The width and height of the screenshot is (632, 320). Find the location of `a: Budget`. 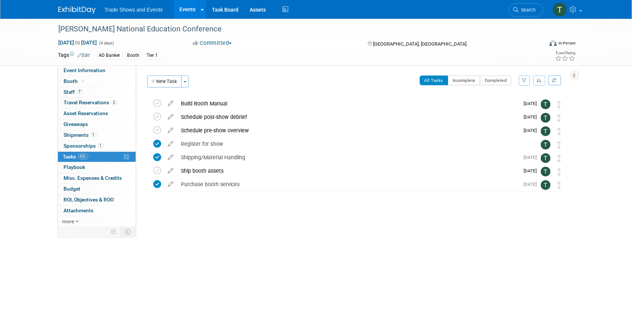

a: Budget is located at coordinates (97, 189).